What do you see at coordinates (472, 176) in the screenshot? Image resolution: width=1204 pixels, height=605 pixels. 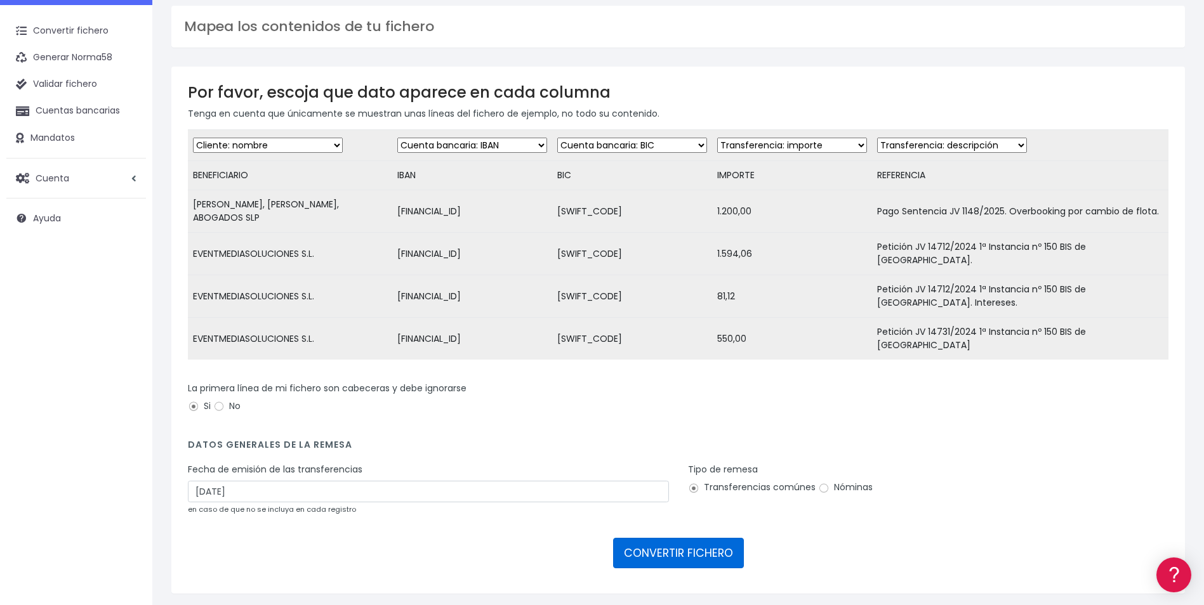 I see `td: IBAN` at bounding box center [472, 176].